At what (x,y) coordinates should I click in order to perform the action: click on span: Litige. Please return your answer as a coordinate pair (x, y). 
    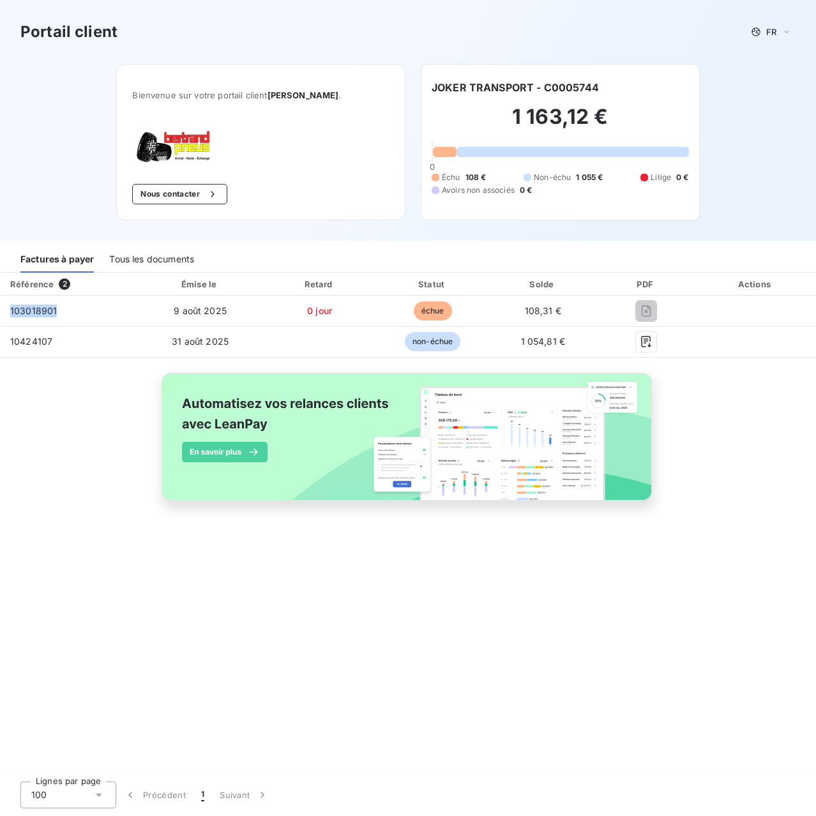
    Looking at the image, I should click on (661, 178).